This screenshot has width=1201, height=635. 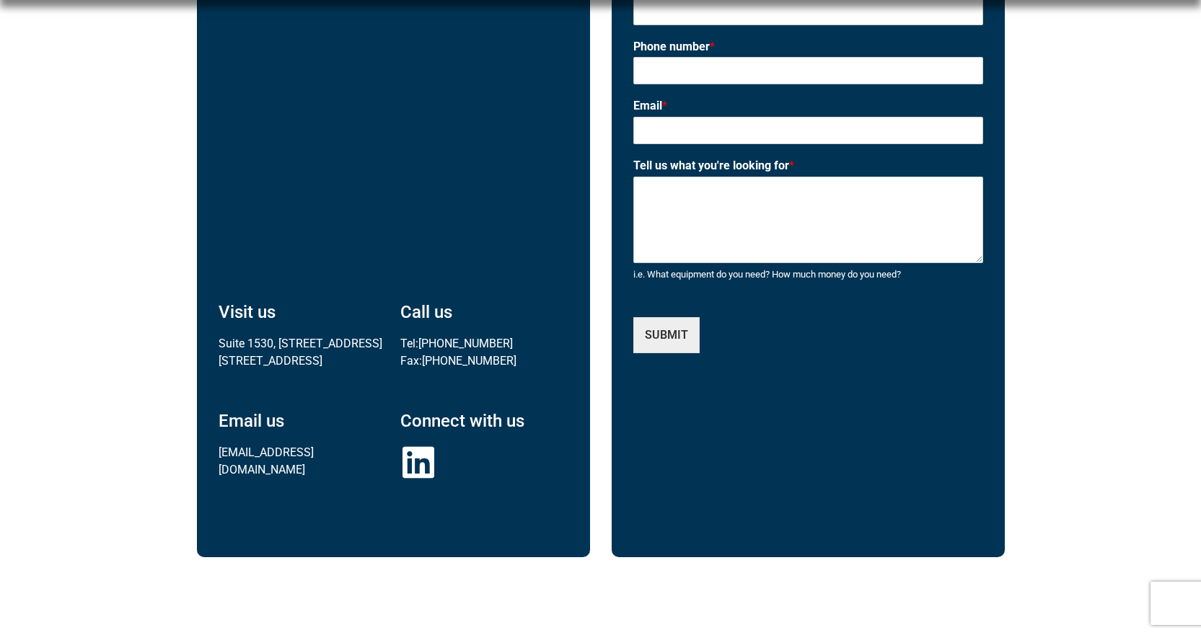 What do you see at coordinates (666, 335) in the screenshot?
I see `button: SUBMIT` at bounding box center [666, 335].